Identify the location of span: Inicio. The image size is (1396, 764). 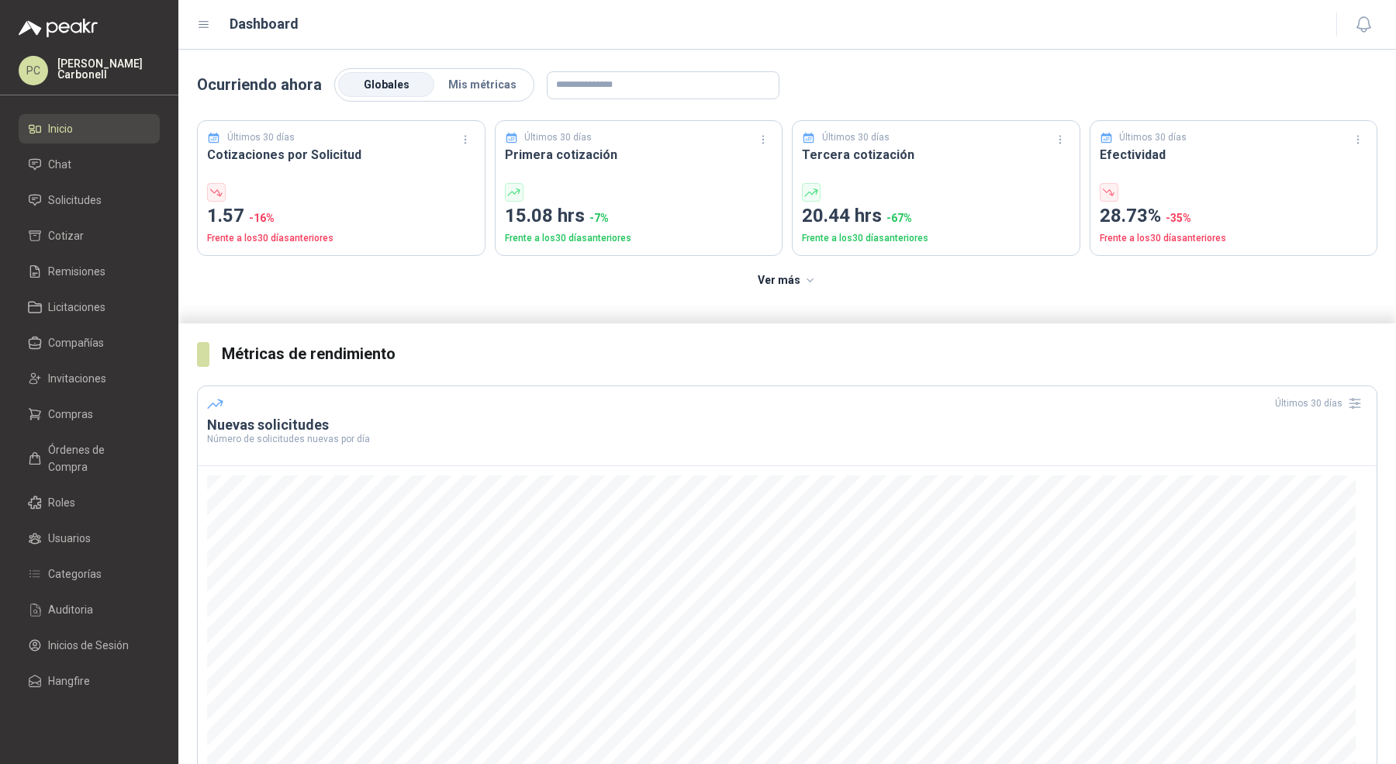
(60, 129).